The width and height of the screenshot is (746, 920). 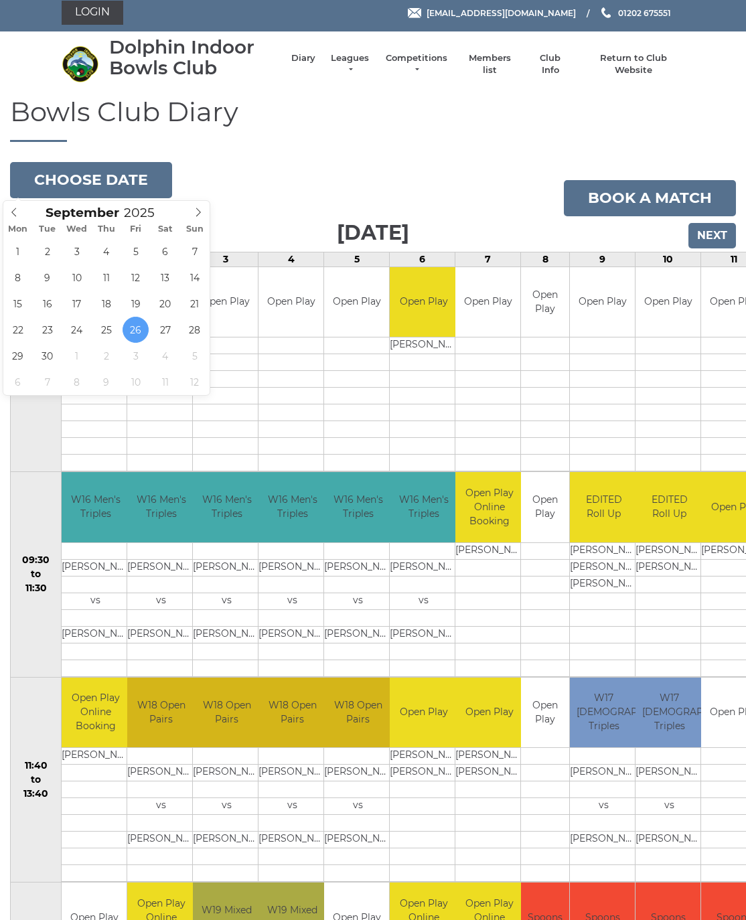 What do you see at coordinates (226, 259) in the screenshot?
I see `td: 3` at bounding box center [226, 259].